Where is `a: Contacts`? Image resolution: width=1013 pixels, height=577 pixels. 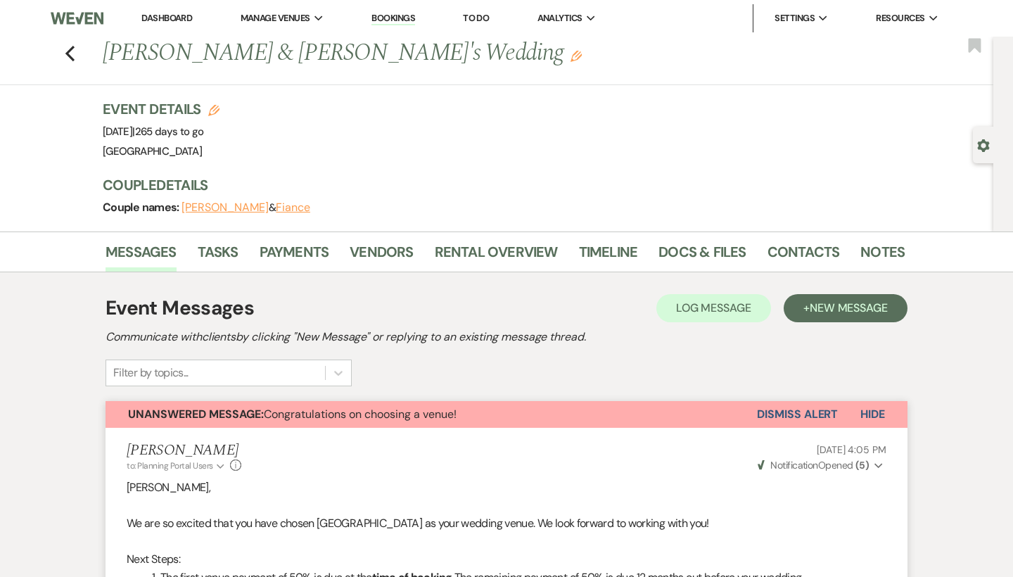
a: Contacts is located at coordinates (804, 256).